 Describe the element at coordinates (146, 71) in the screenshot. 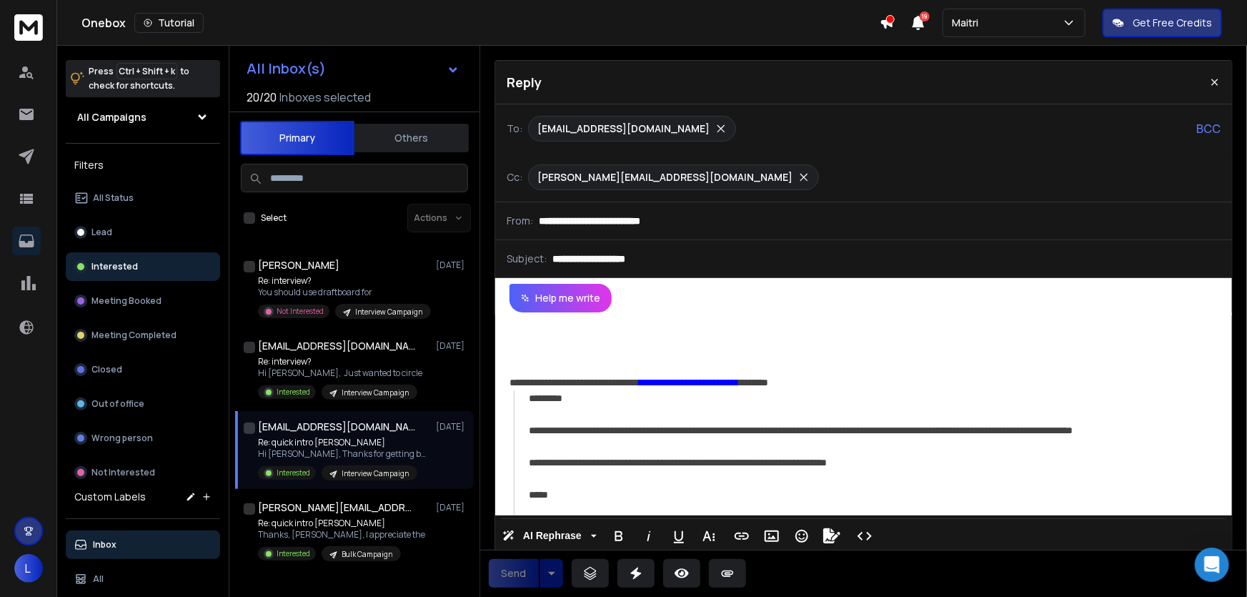

I see `span: Ctrl + Shift + k` at that location.